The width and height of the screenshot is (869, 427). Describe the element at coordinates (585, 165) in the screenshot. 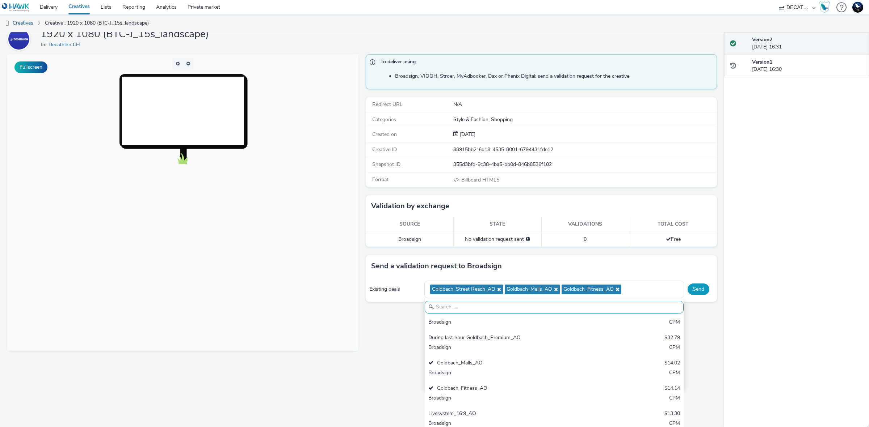

I see `div: 355d3bfd-9c38-4ba5-bb0d-846b8536f102` at that location.